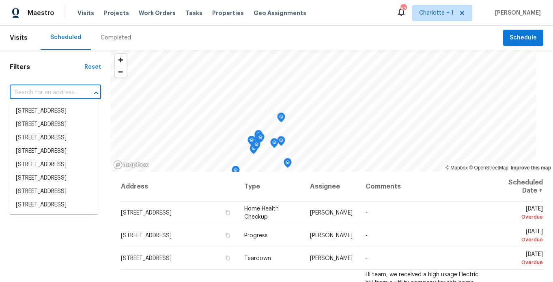 Image resolution: width=553 pixels, height=282 pixels. I want to click on span: Work Orders, so click(157, 13).